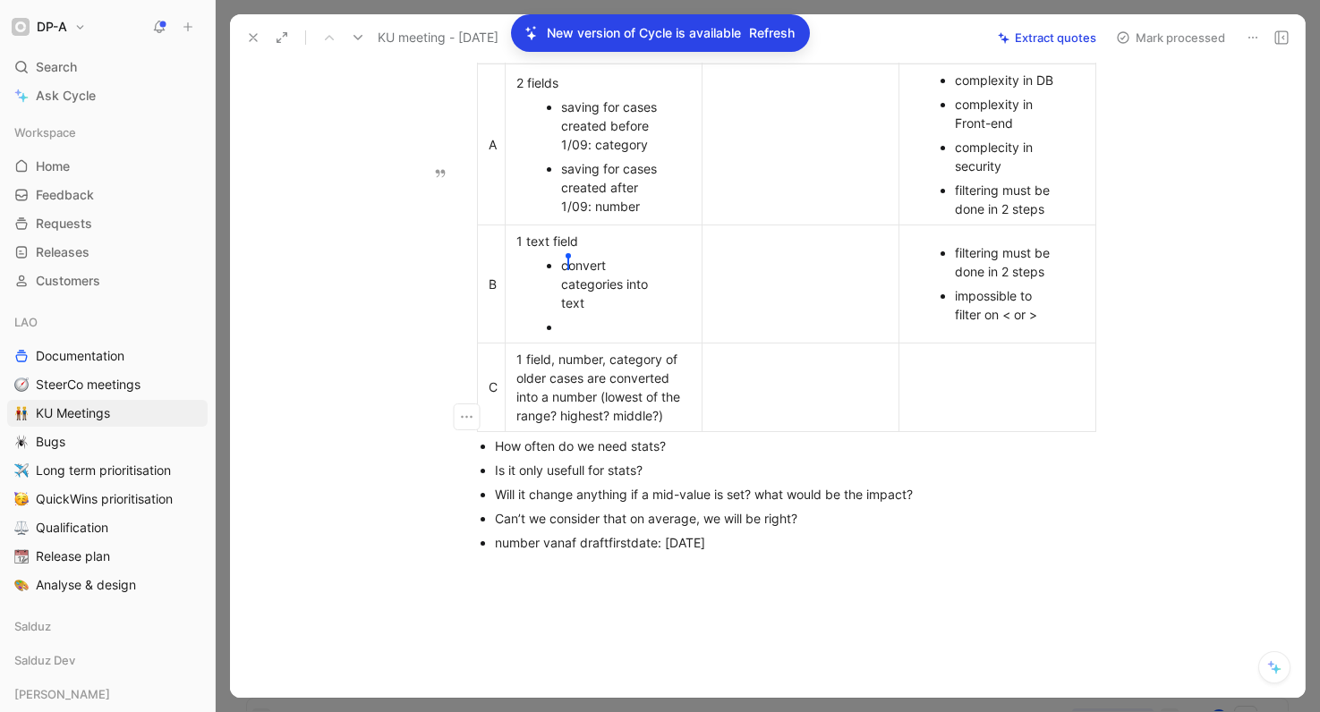 Image resolution: width=1320 pixels, height=712 pixels. What do you see at coordinates (45, 660) in the screenshot?
I see `span: Salduz Dev` at bounding box center [45, 660].